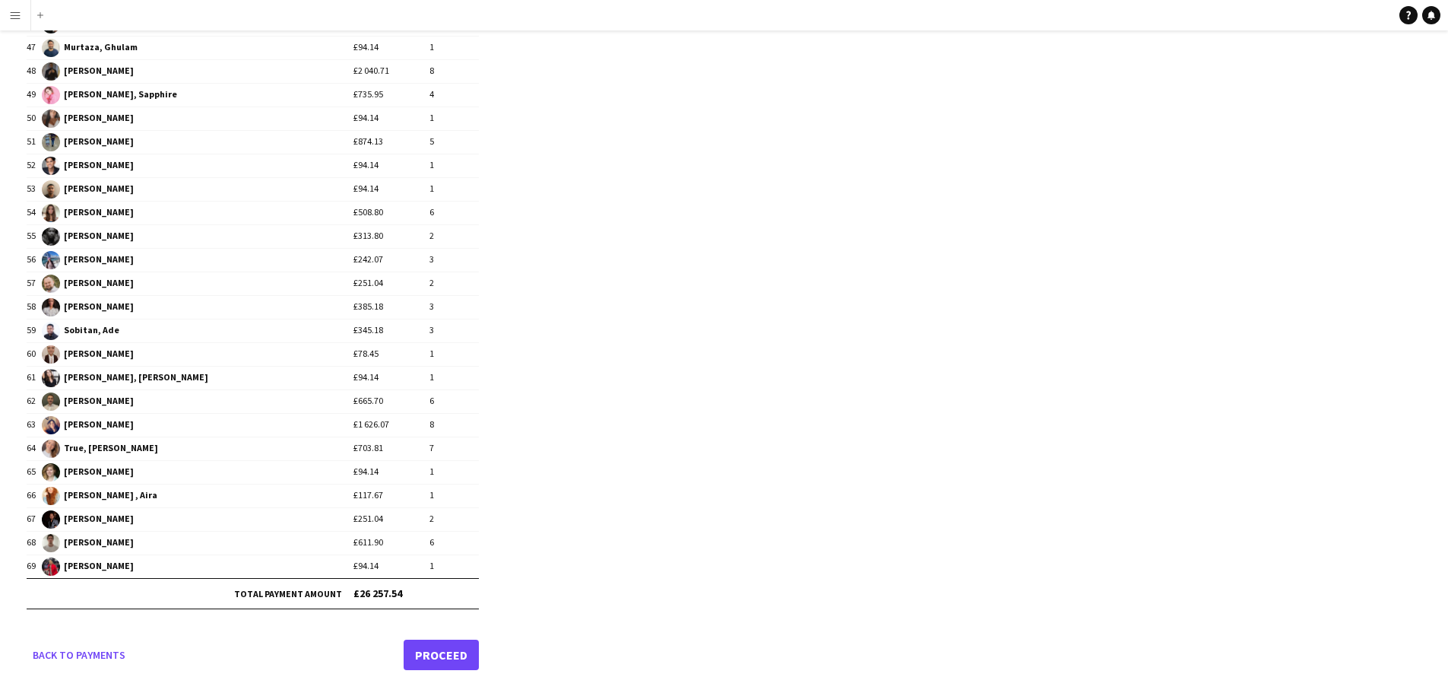  Describe the element at coordinates (34, 401) in the screenshot. I see `td: 62` at that location.